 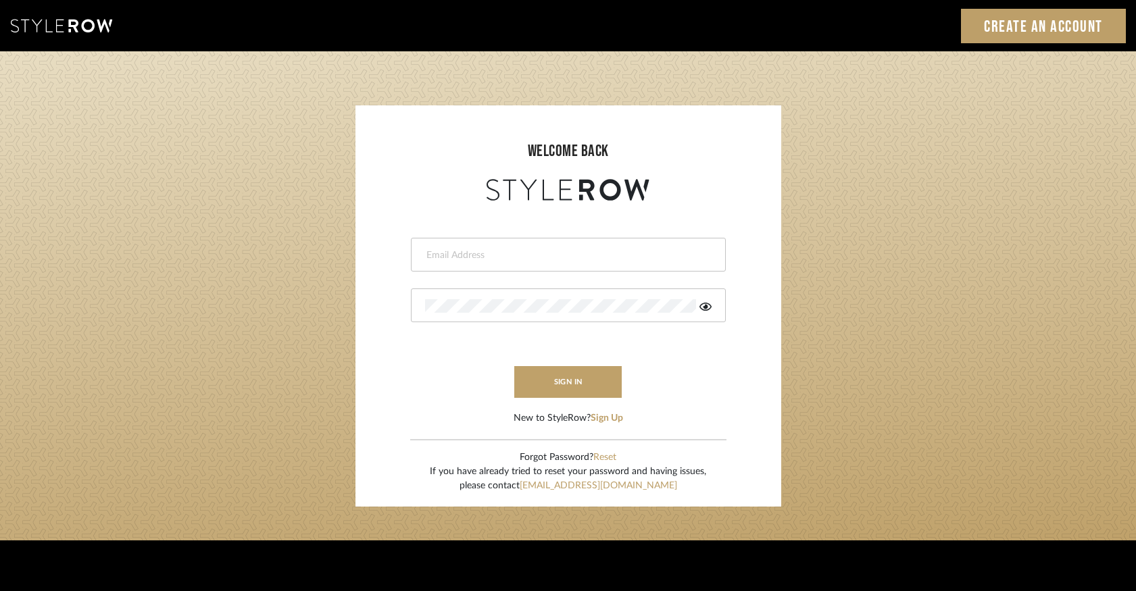 I want to click on div: New to StyleRow?, so click(x=568, y=418).